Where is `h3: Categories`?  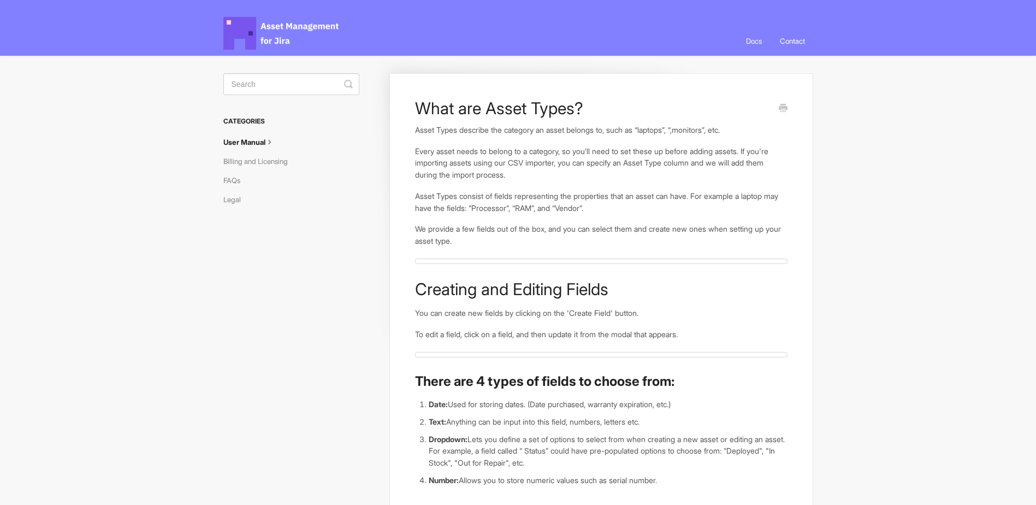 h3: Categories is located at coordinates (291, 121).